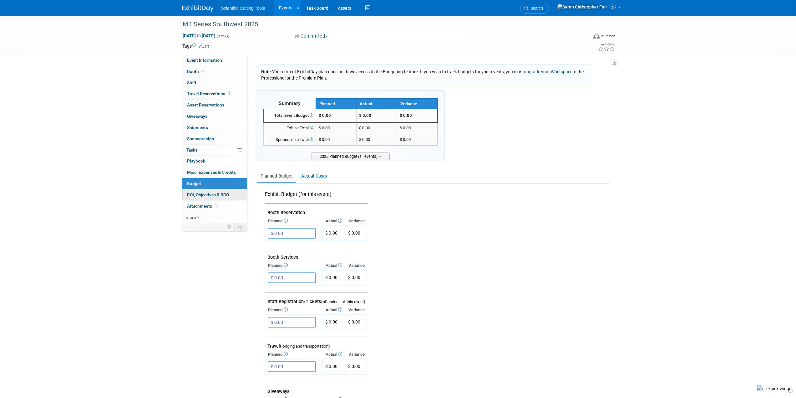 This screenshot has width=796, height=398. I want to click on a: Misc. Expenses & Credits, so click(215, 172).